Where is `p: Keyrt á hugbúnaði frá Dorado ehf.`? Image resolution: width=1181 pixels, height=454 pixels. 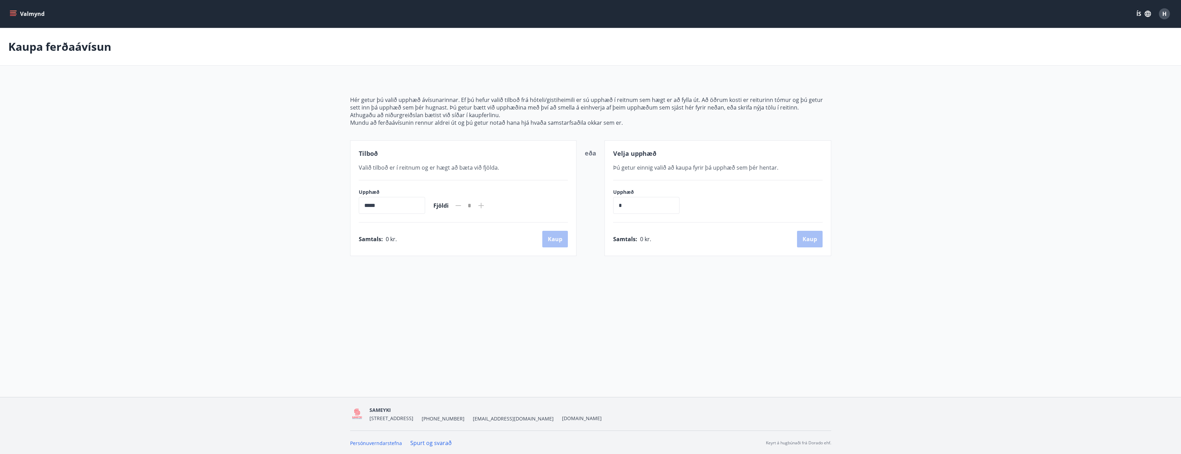 p: Keyrt á hugbúnaði frá Dorado ehf. is located at coordinates (798, 443).